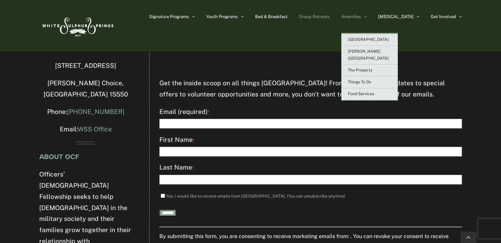 This screenshot has height=243, width=501. Describe the element at coordinates (314, 16) in the screenshot. I see `span: Group Retreats` at that location.